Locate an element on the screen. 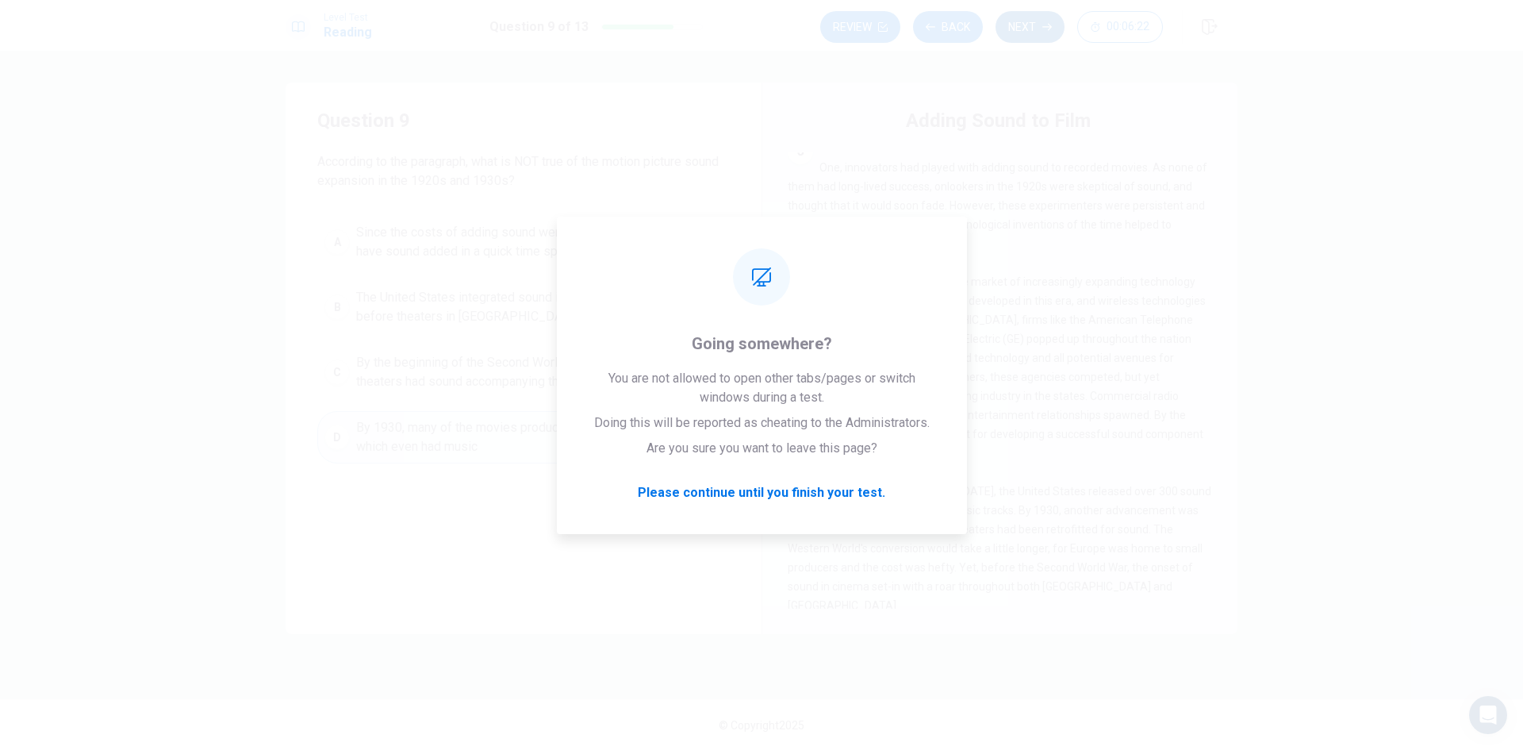 This screenshot has width=1523, height=750. span: The United States integrated sound into most of their theaters before theaters in [GEOGRAPHIC_DAT... is located at coordinates (539, 307).